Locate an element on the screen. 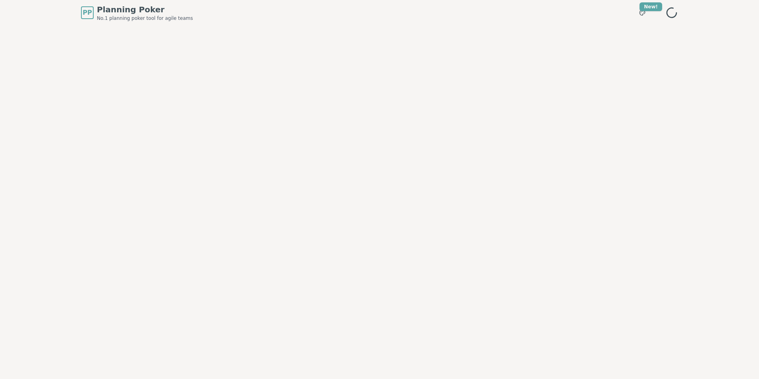 The width and height of the screenshot is (759, 379). span: No.1 planning poker tool for agile teams is located at coordinates (145, 18).